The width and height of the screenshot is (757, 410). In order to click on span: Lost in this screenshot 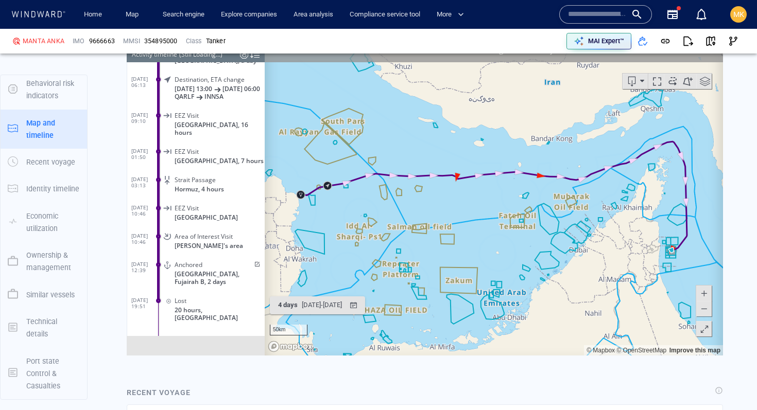, I will do `click(54, 264)`.